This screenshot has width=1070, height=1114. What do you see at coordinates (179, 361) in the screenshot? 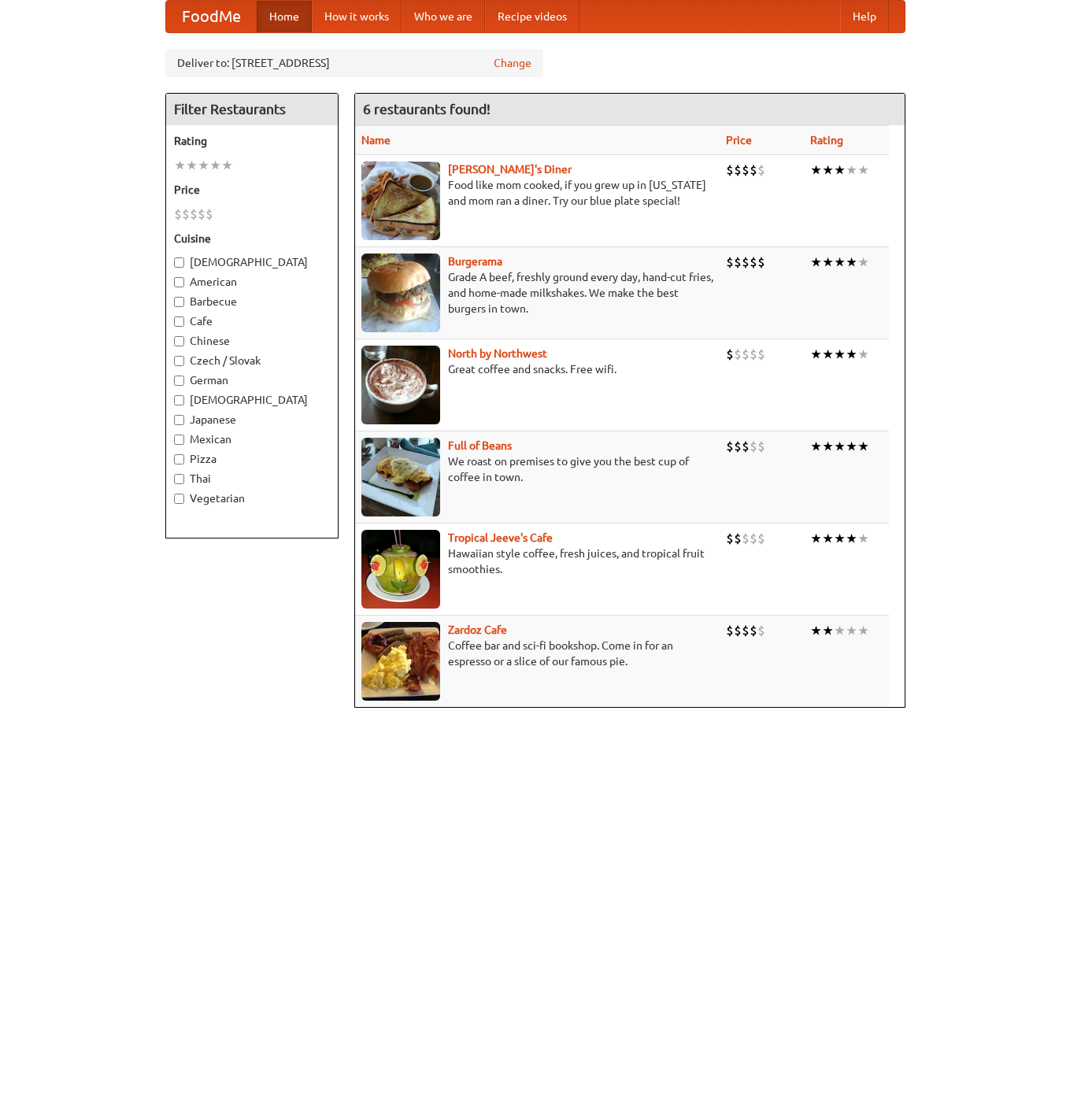
I see `input: Czech / Slovak` at bounding box center [179, 361].